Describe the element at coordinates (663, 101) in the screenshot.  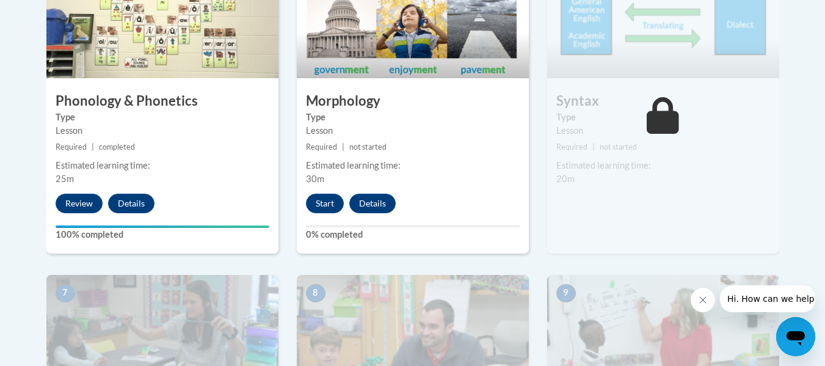
I see `h3: Syntax` at that location.